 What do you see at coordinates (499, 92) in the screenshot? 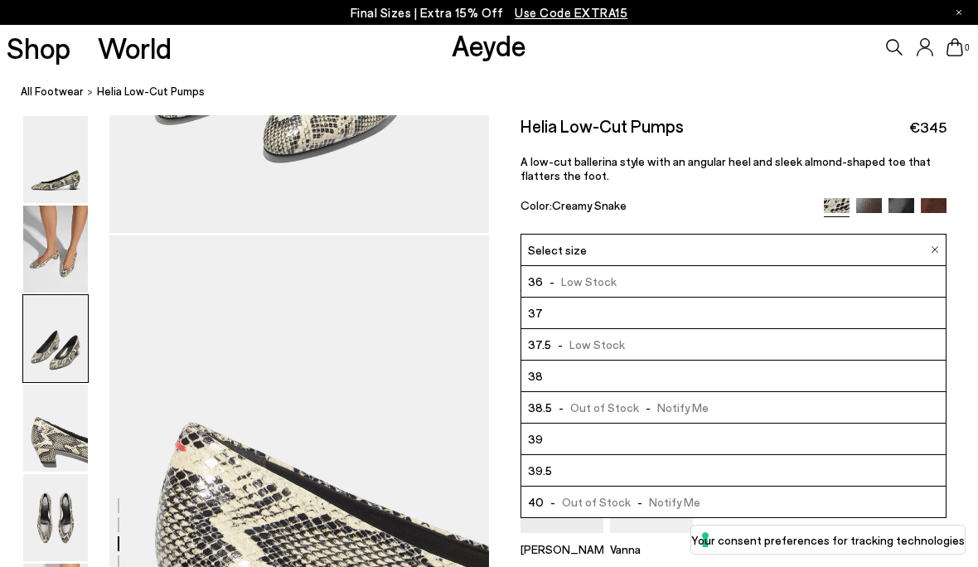
I see `nav: breadcrumb` at bounding box center [499, 92].